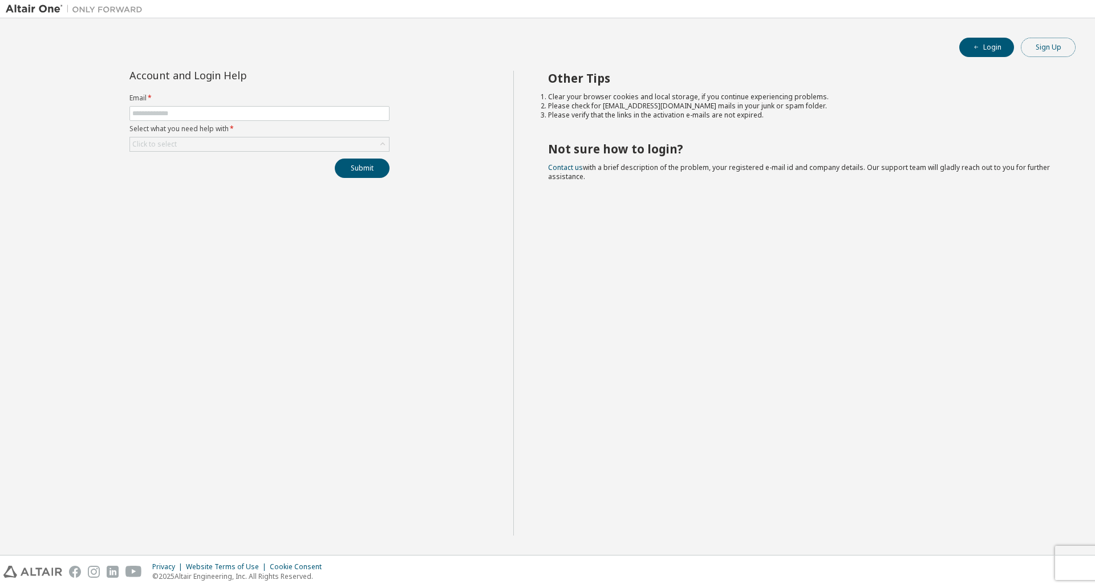 This screenshot has height=588, width=1095. What do you see at coordinates (233, 75) in the screenshot?
I see `div: Account and Login Help` at bounding box center [233, 75].